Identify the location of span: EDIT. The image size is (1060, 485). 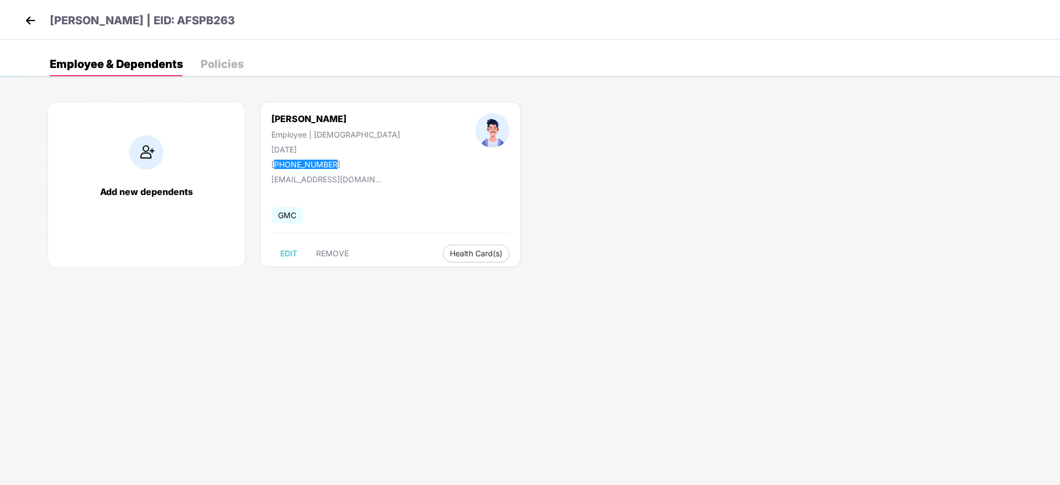
(289, 254).